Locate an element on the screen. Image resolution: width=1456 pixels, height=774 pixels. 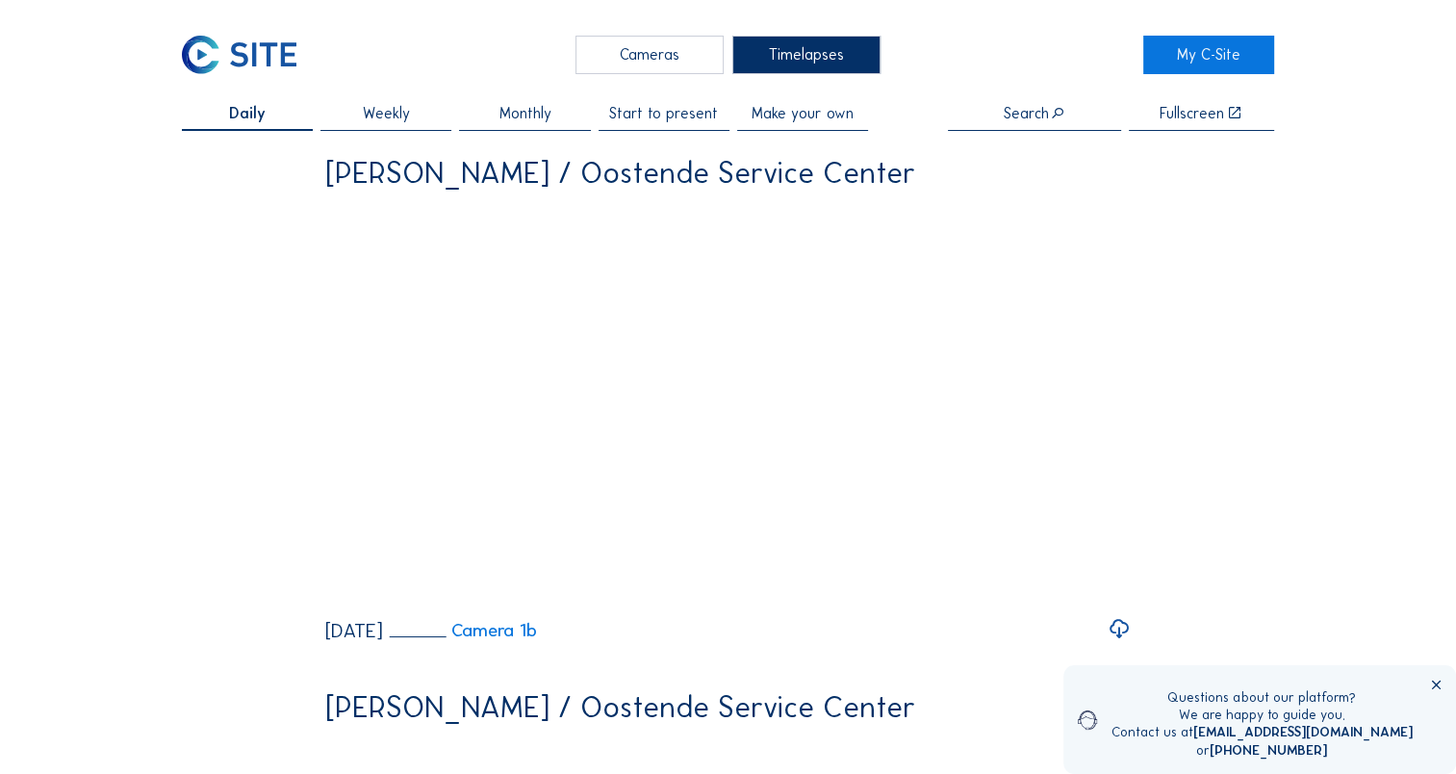
div: Timelapses is located at coordinates (807, 55).